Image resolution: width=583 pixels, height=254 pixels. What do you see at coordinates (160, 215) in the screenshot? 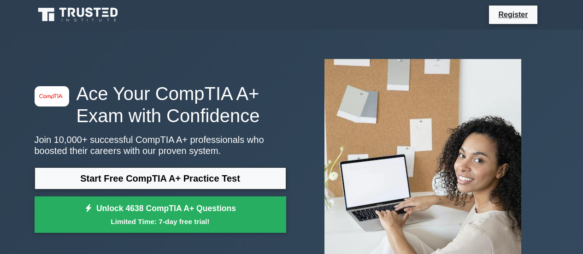
I see `a: Unlock 4638 CompTIA A+ QuestionsLimited Time: 7-day free trial!` at bounding box center [160, 215].